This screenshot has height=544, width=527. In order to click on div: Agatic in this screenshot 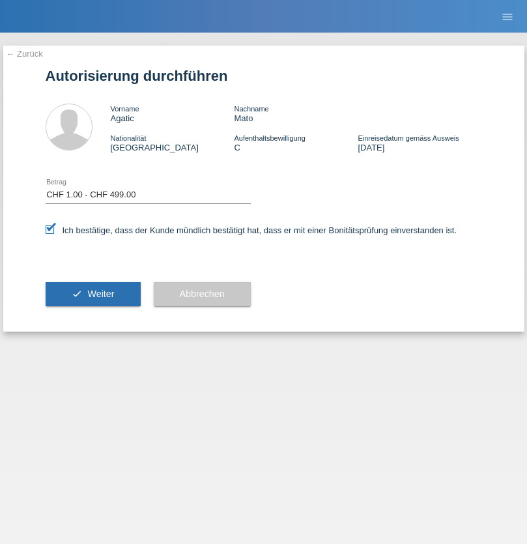, I will do `click(173, 113)`.